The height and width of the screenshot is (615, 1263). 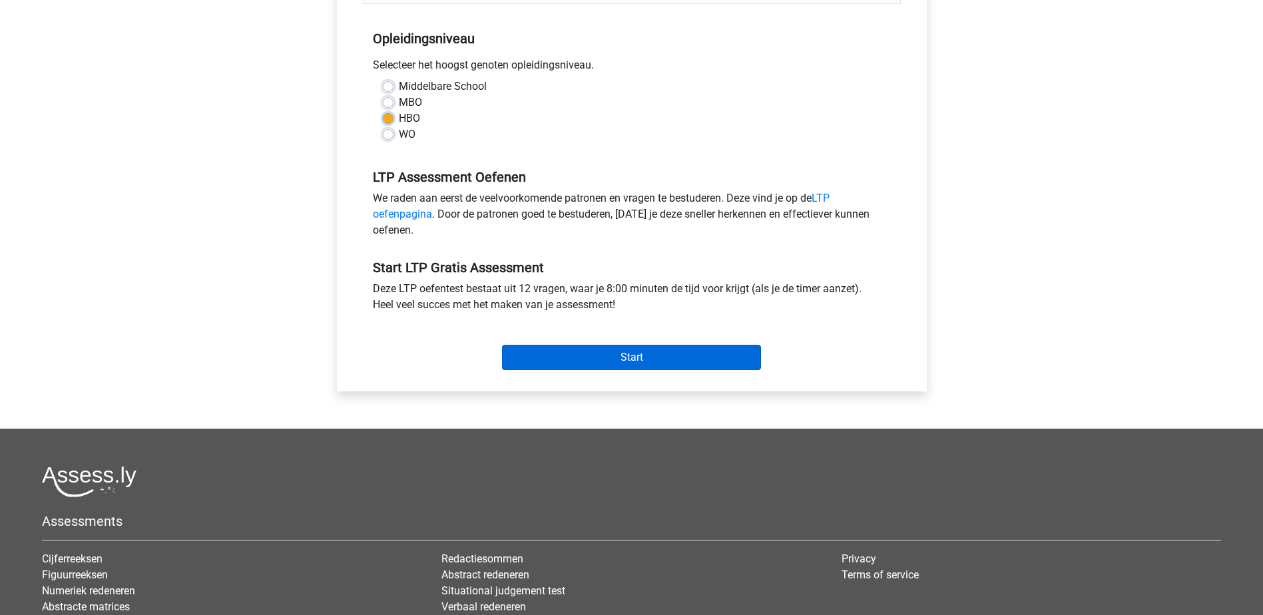 What do you see at coordinates (632, 300) in the screenshot?
I see `div: Deze LTP oefentest bestaat uit 12 vragen, waar je 8:00 minuten de tijd voor krijgt (als je de tim...` at bounding box center [632, 300].